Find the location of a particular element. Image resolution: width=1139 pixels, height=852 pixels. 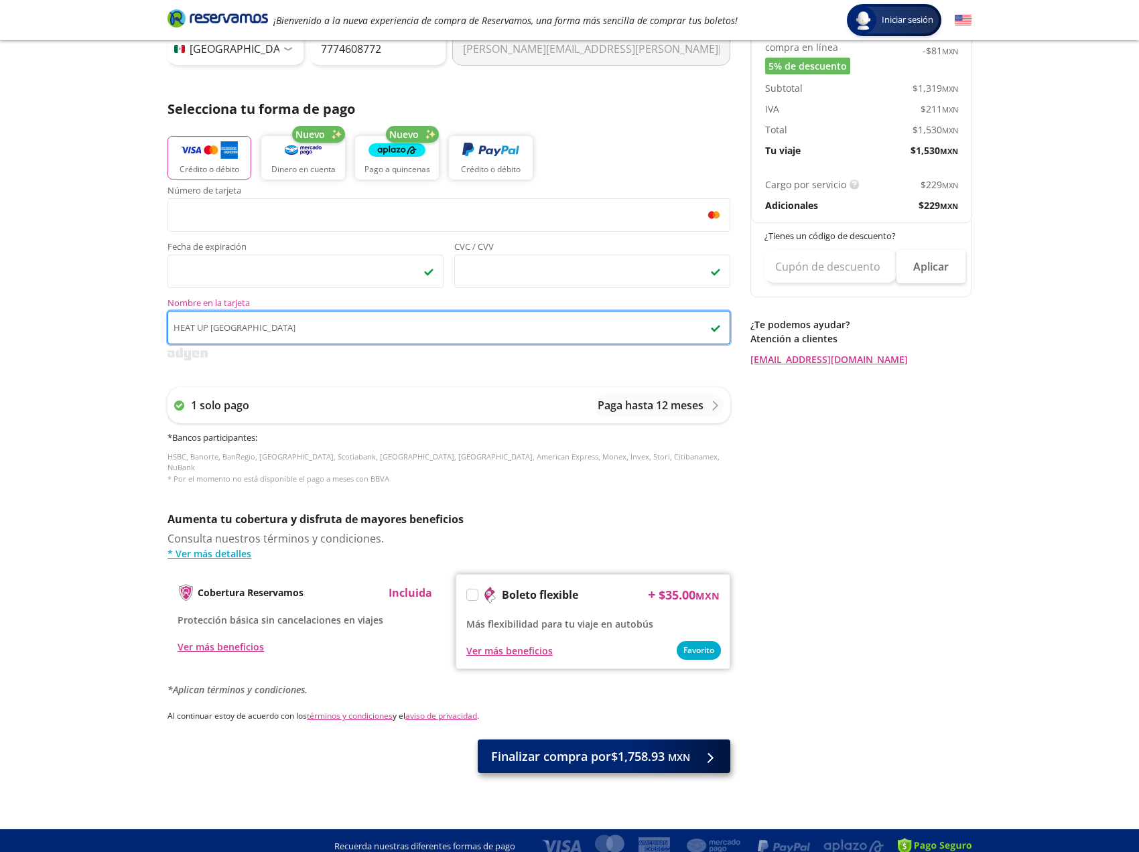

p: 1 solo pago is located at coordinates (220, 405).